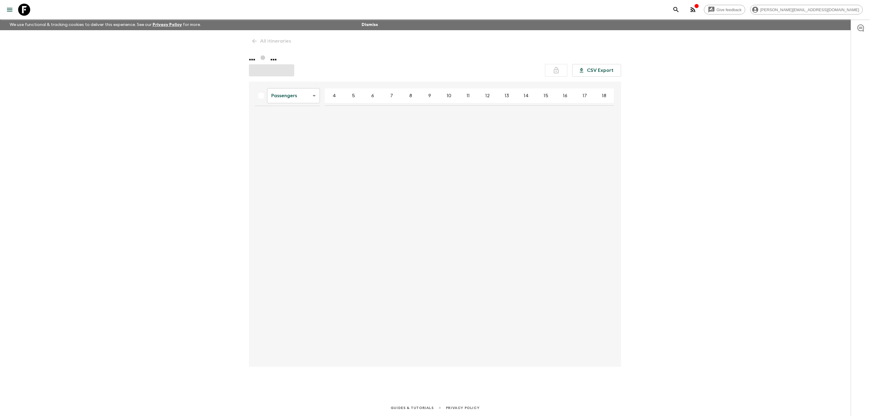 Image resolution: width=870 pixels, height=416 pixels. Describe the element at coordinates (353, 96) in the screenshot. I see `p: 5` at that location.